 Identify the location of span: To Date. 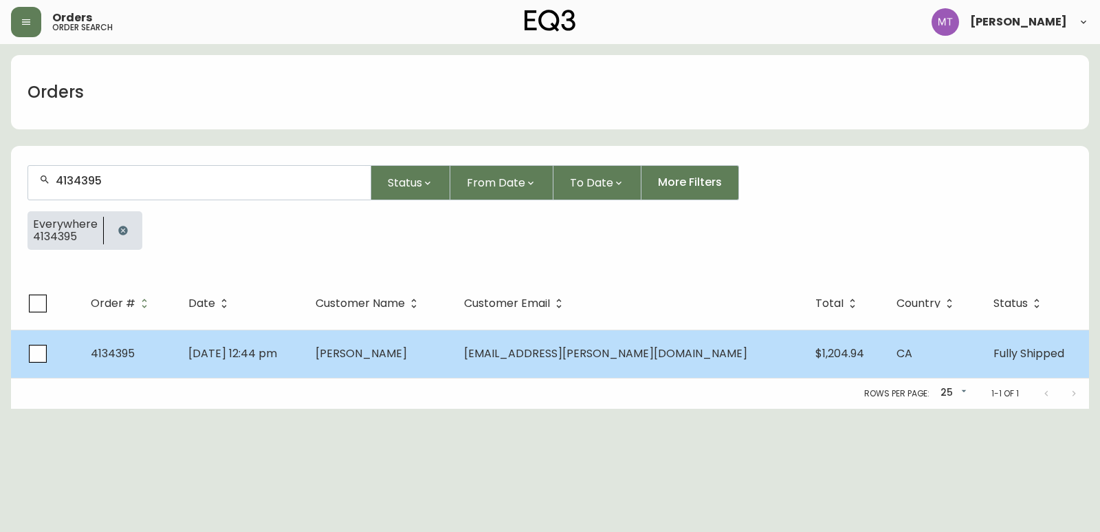
(591, 182).